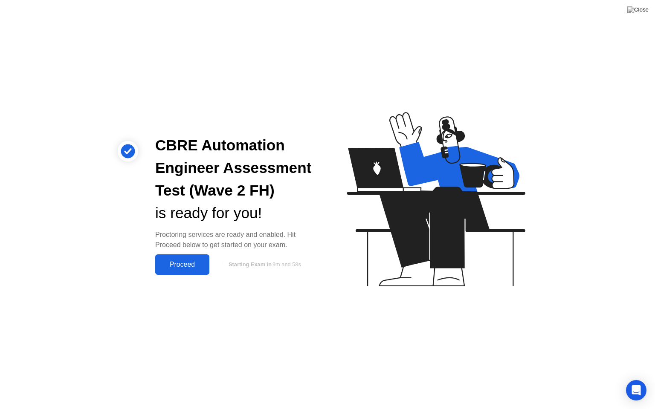  What do you see at coordinates (638, 10) in the screenshot?
I see `img: Close` at bounding box center [638, 10].